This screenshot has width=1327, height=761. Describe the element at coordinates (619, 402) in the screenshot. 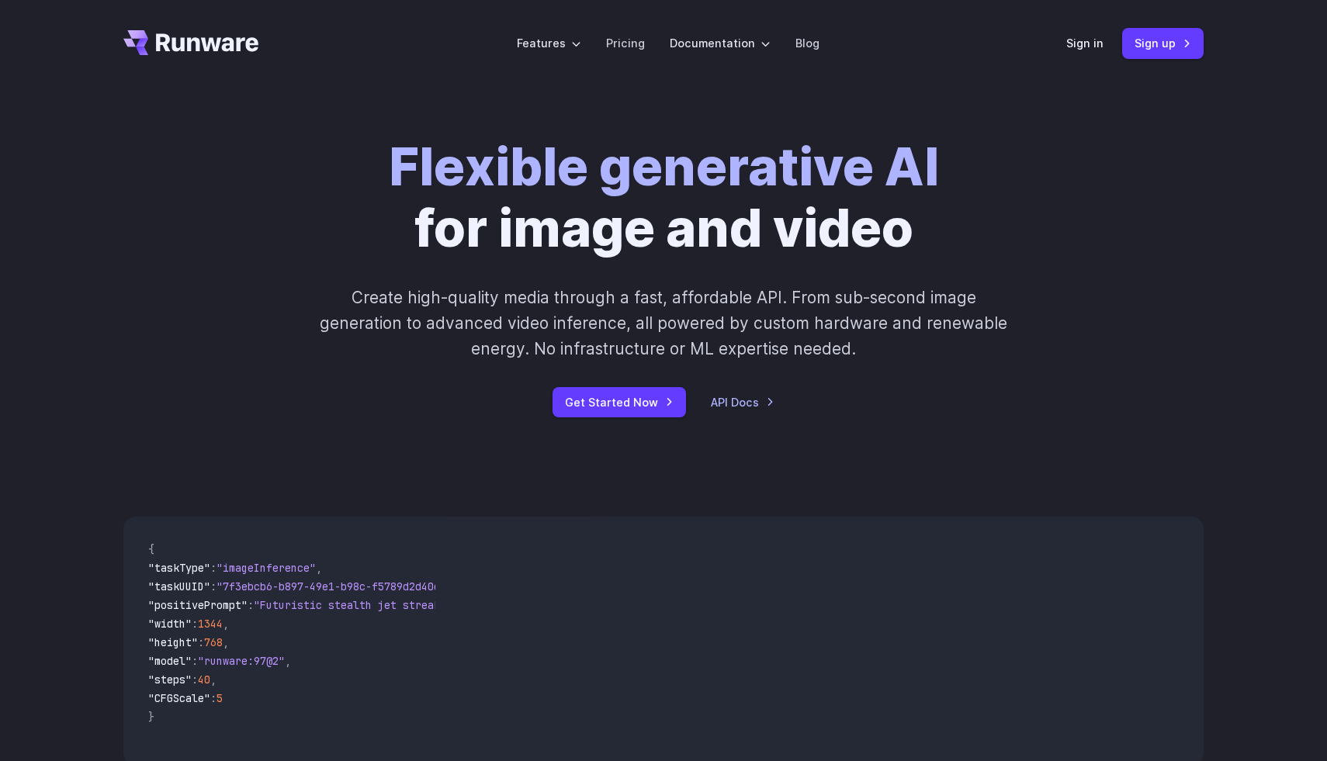

I see `a: Get Started Now` at that location.